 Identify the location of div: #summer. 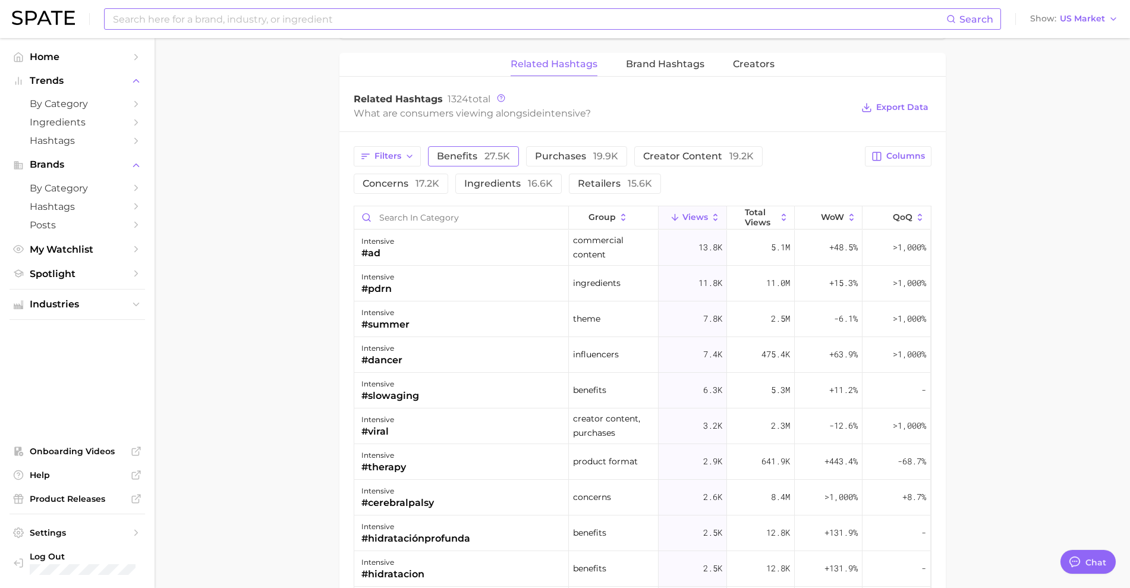
(385, 325).